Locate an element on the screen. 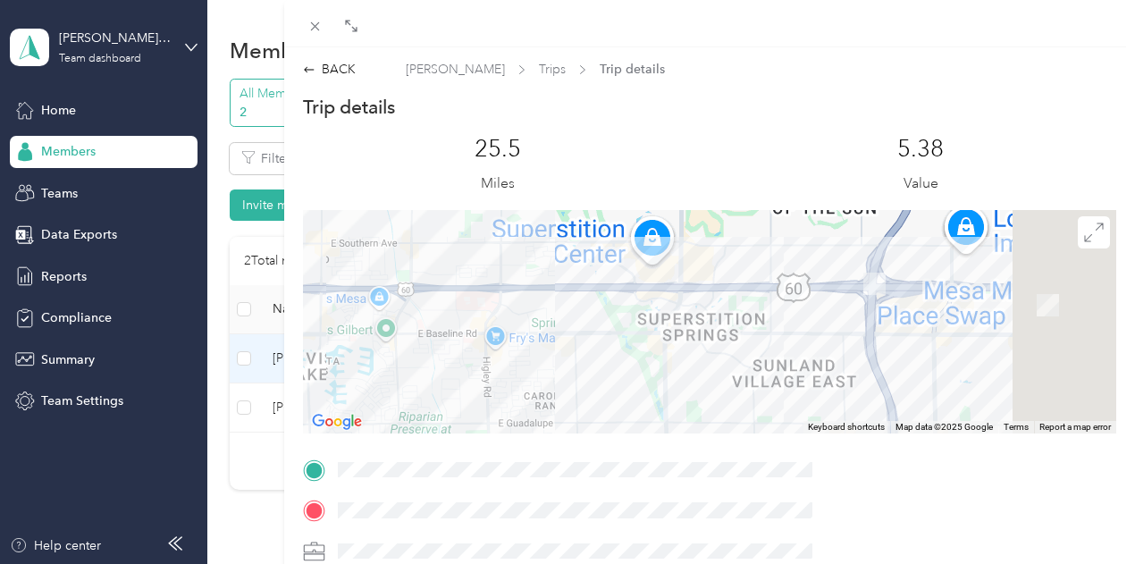  p: Miles is located at coordinates (498, 183).